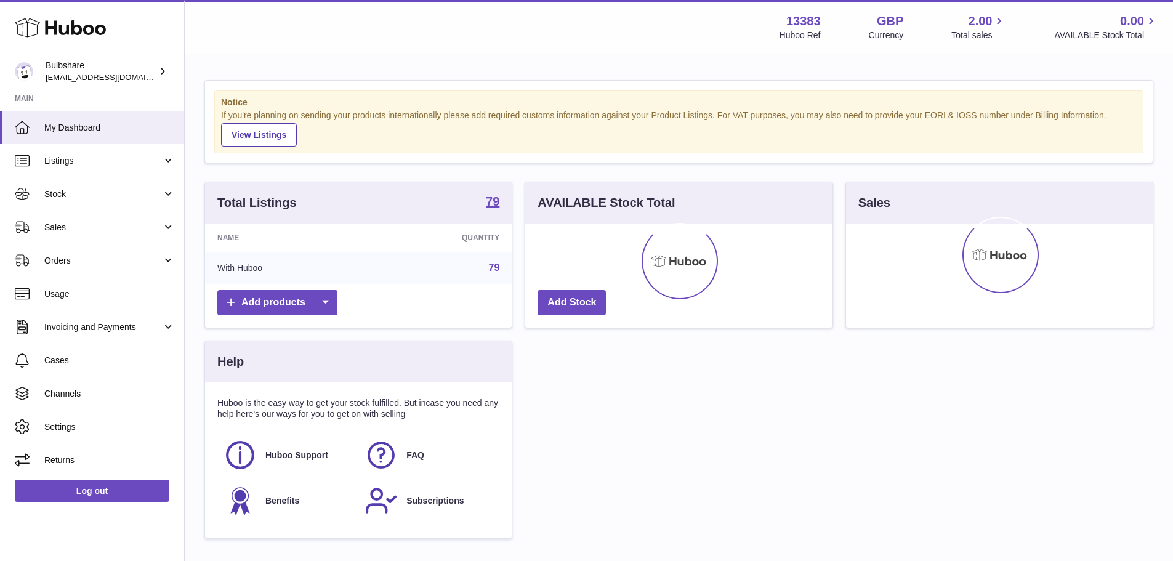  What do you see at coordinates (886, 35) in the screenshot?
I see `div: Currency` at bounding box center [886, 35].